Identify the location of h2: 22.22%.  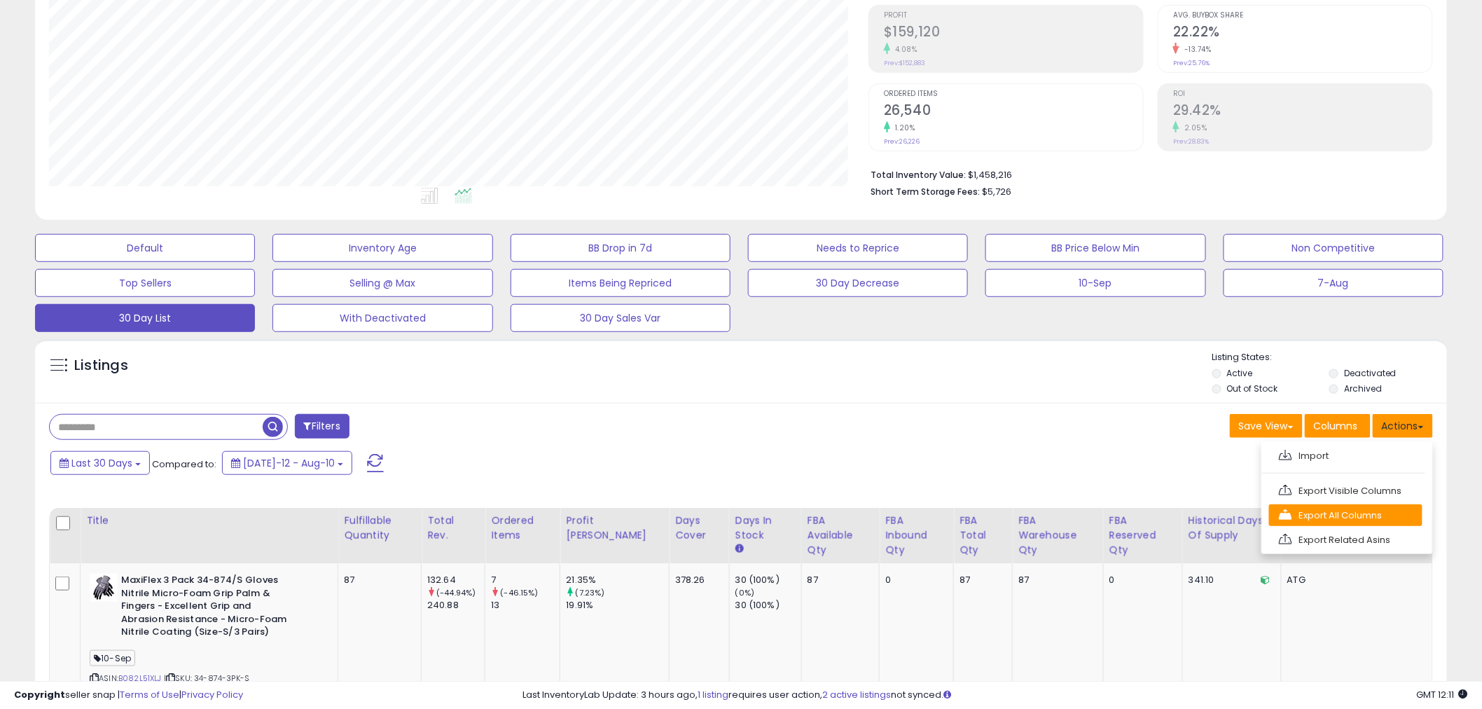
(1302, 33).